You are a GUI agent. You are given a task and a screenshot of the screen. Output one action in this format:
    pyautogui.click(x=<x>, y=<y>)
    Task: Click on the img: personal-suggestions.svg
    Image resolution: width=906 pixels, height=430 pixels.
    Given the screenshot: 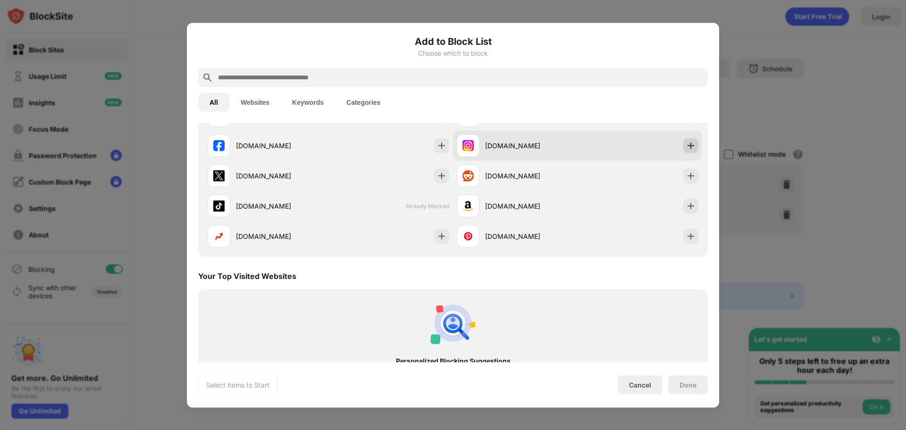 What is the action you would take?
    pyautogui.click(x=453, y=323)
    